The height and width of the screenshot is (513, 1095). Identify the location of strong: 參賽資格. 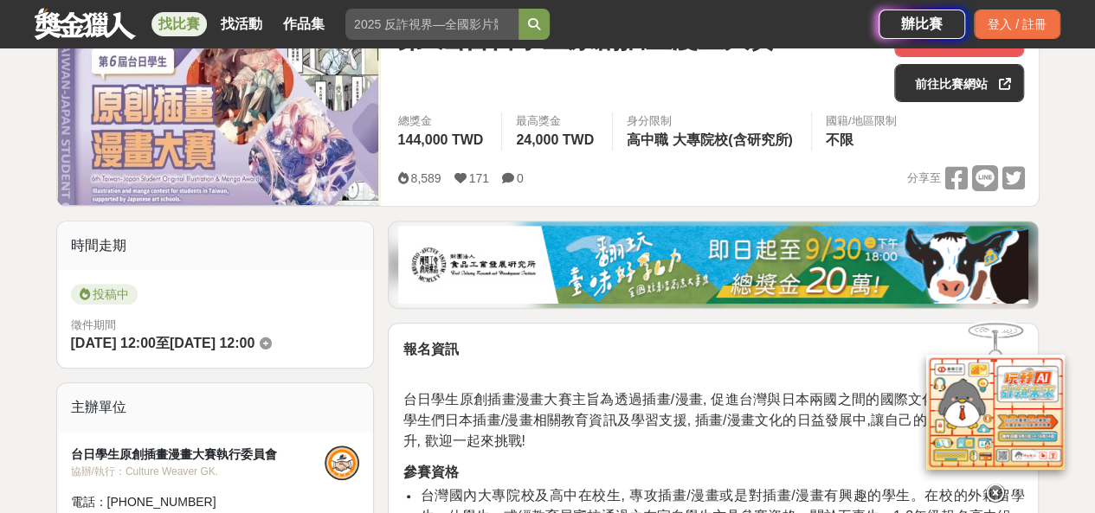
(430, 472).